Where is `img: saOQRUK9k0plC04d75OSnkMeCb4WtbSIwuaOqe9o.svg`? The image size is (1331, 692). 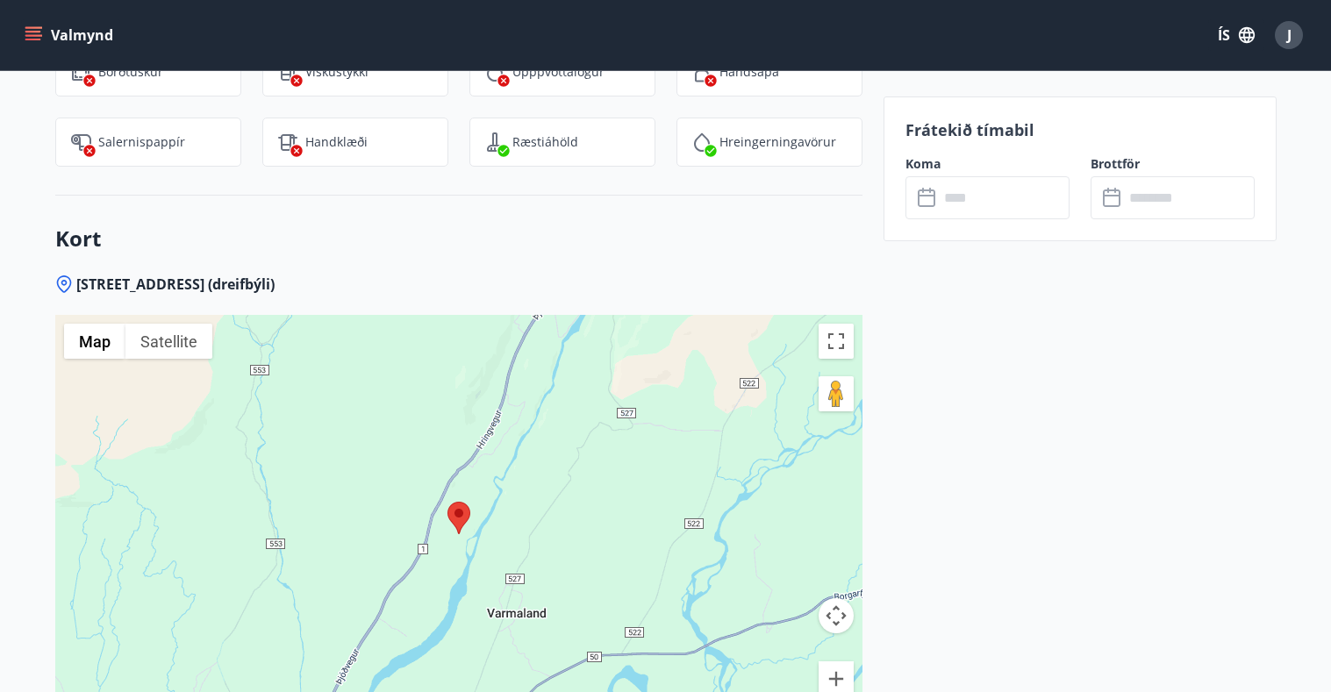
img: saOQRUK9k0plC04d75OSnkMeCb4WtbSIwuaOqe9o.svg is located at coordinates (495, 142).